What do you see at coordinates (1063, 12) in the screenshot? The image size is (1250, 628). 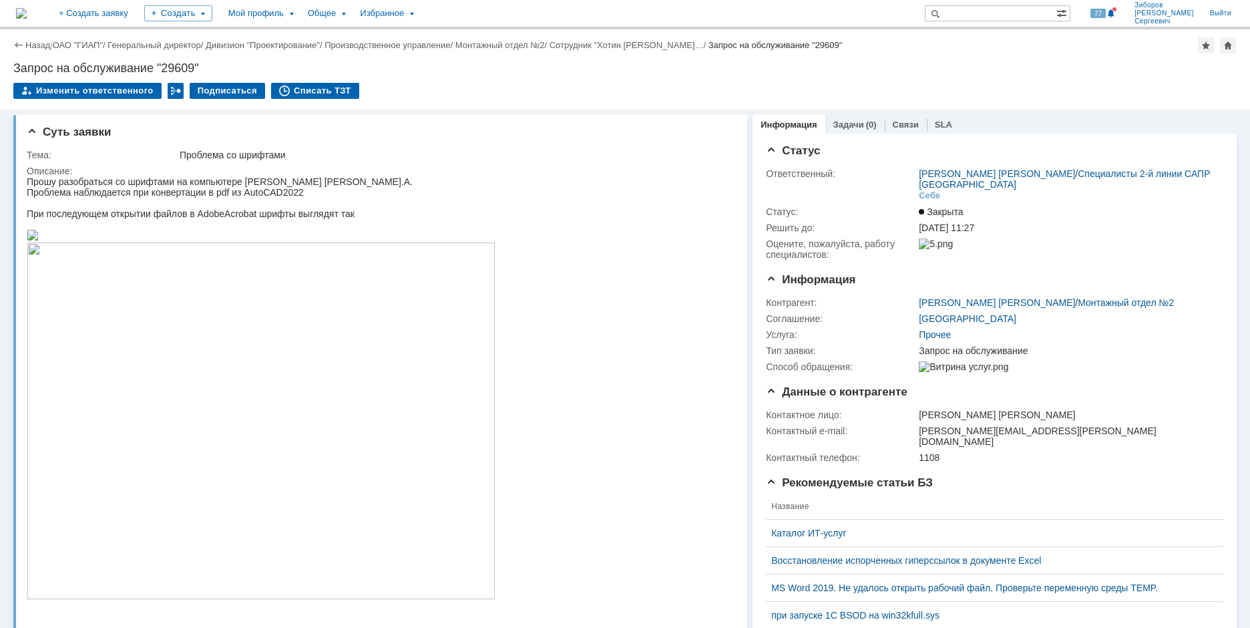 I see `span: Расширенный поиск` at bounding box center [1063, 12].